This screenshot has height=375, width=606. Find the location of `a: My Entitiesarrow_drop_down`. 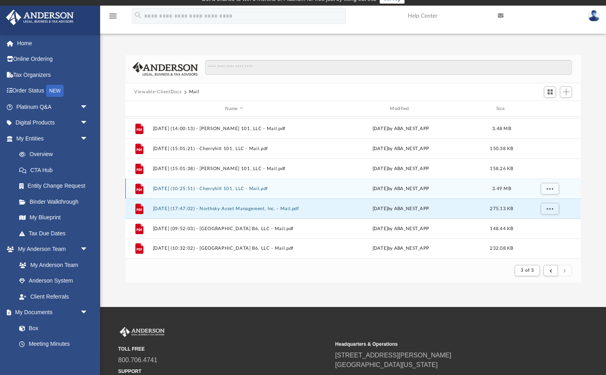

a: My Entitiesarrow_drop_down is located at coordinates (53, 139).